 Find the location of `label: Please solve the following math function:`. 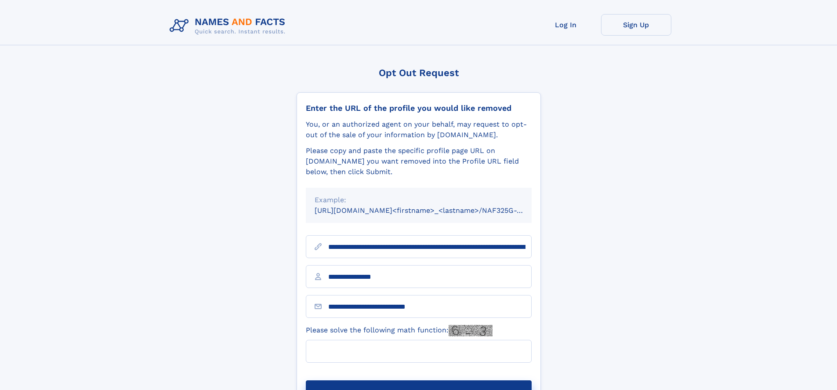

label: Please solve the following math function: is located at coordinates (399, 331).